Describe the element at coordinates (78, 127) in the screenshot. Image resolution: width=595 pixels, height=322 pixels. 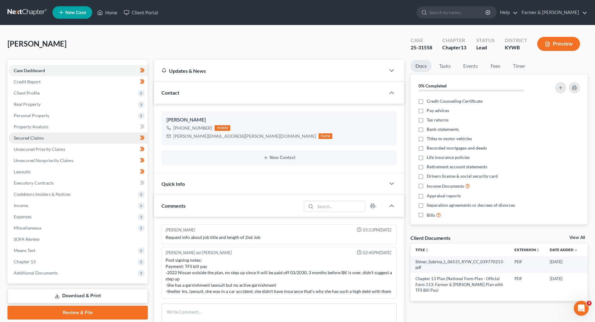
I see `a: Property Analysis` at that location.